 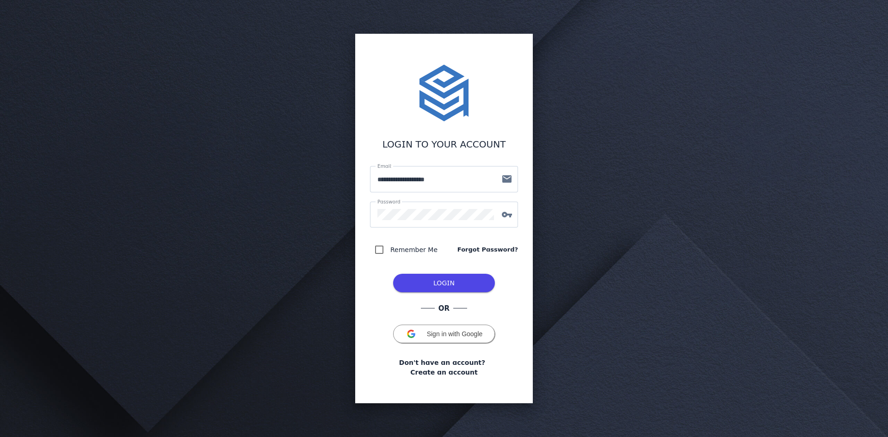 I want to click on label: Remember Me, so click(x=413, y=250).